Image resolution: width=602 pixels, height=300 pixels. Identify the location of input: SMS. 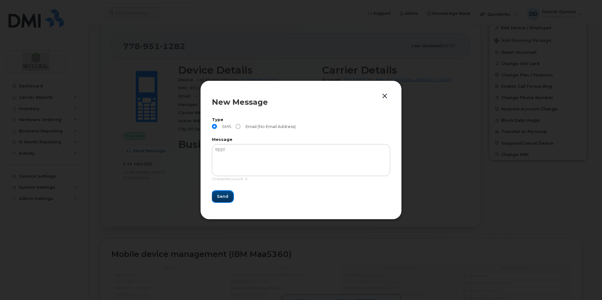
(214, 127).